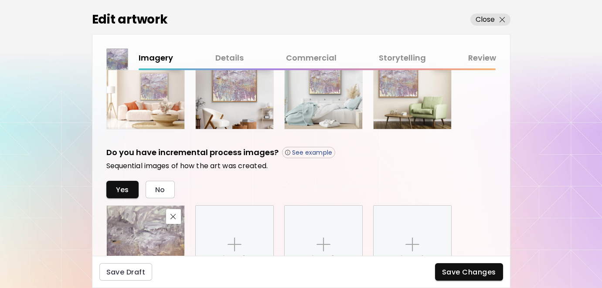  I want to click on p: Image 3, so click(323, 258).